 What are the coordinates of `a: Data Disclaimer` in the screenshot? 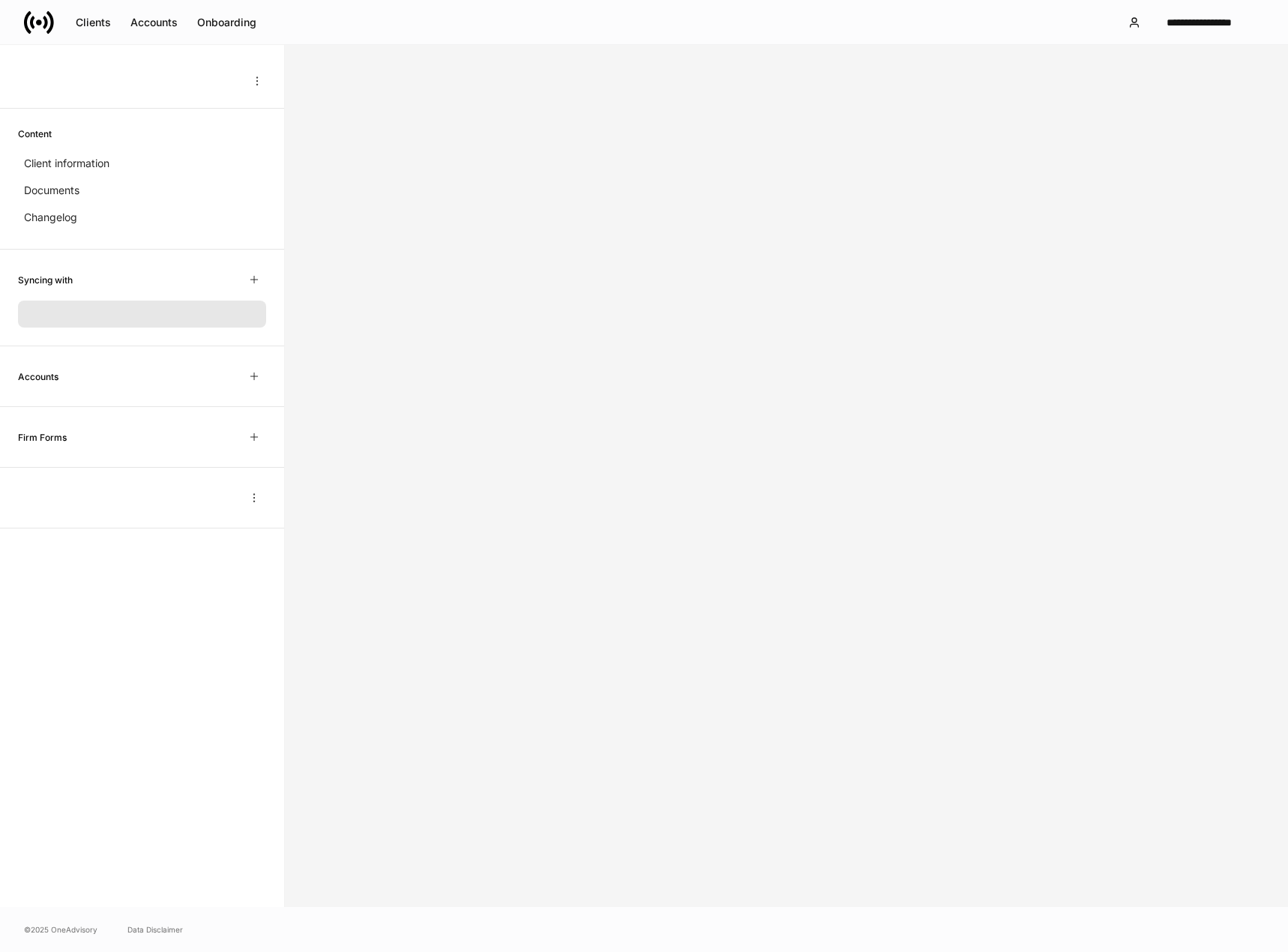 It's located at (155, 930).